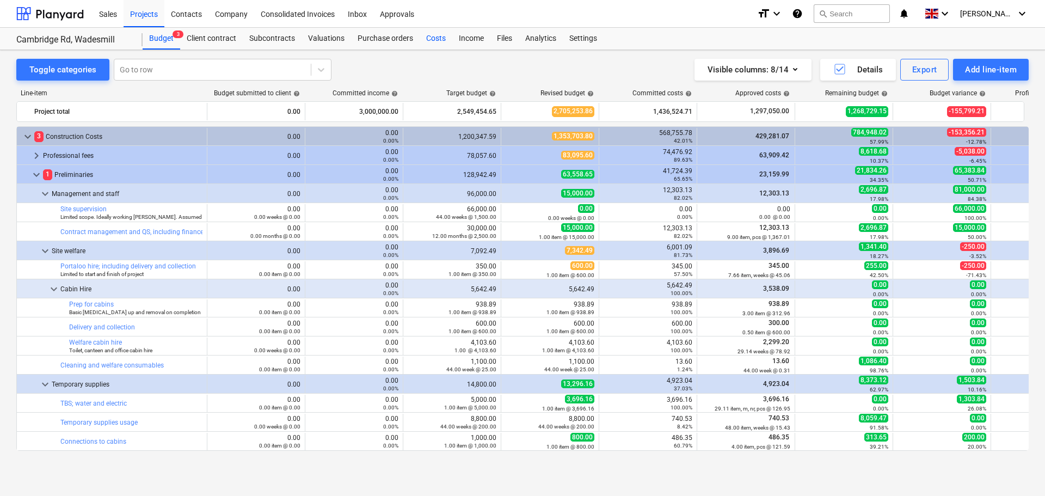  Describe the element at coordinates (505, 39) in the screenshot. I see `a: Files` at that location.